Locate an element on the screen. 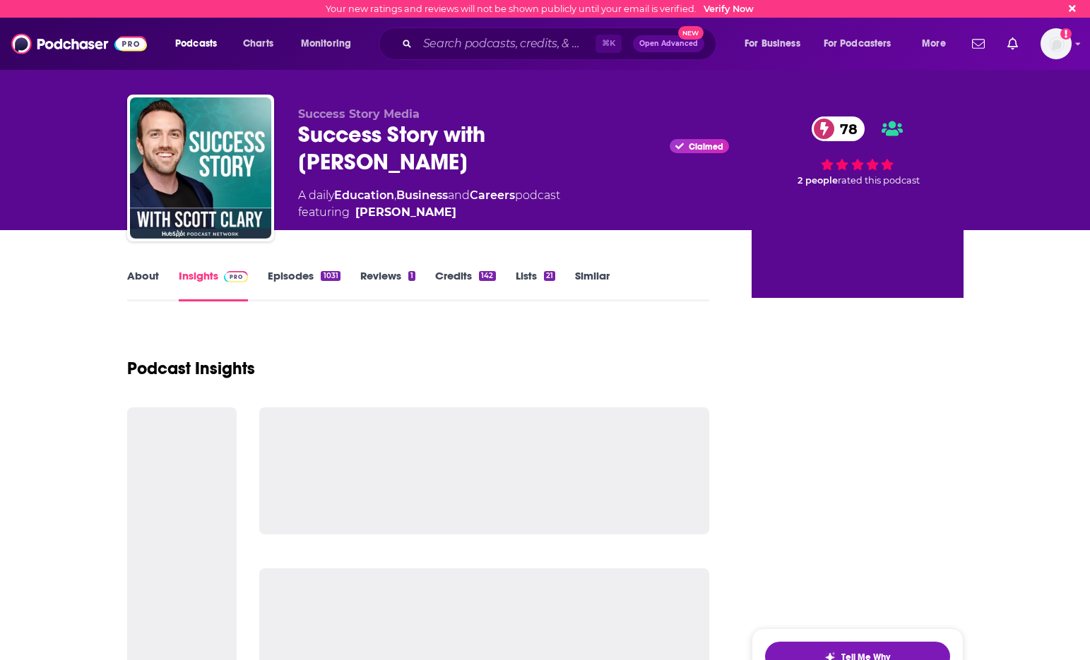  a: Business is located at coordinates (422, 195).